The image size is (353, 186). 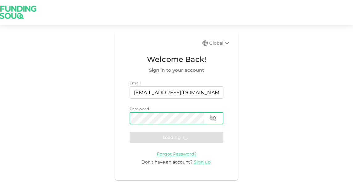 What do you see at coordinates (176, 70) in the screenshot?
I see `span: Sign in to your account` at bounding box center [176, 70].